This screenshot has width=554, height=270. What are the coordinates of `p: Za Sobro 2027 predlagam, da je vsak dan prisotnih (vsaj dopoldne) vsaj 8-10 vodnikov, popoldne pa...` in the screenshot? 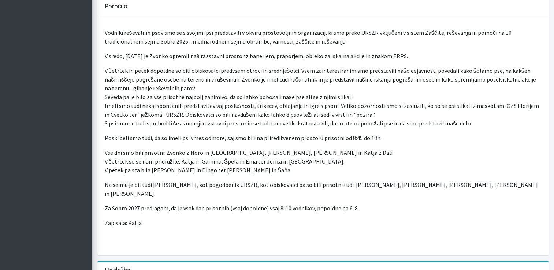 It's located at (323, 208).